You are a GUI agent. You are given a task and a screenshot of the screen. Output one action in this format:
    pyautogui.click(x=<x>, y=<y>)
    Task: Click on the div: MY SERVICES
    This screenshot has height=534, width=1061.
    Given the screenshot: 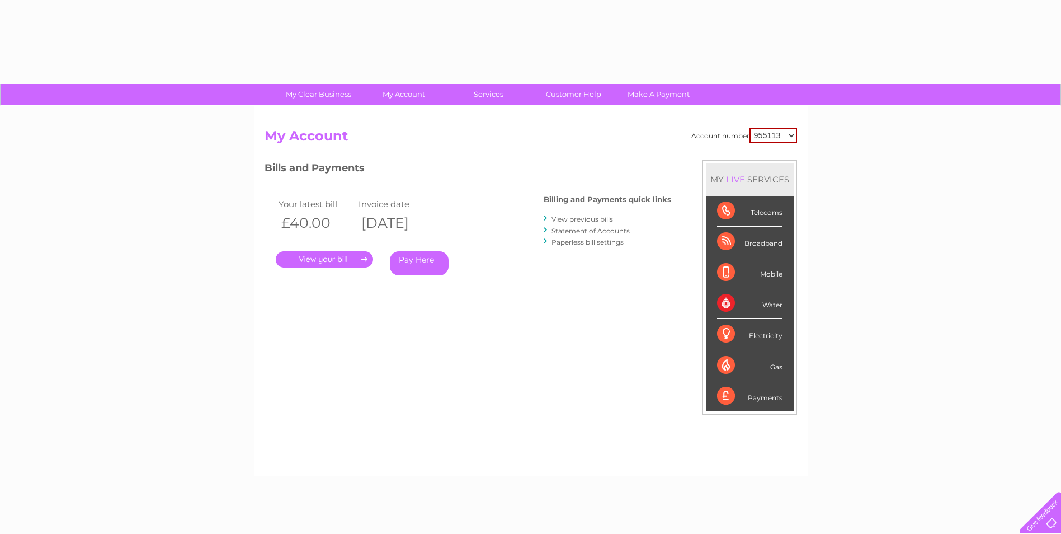 What is the action you would take?
    pyautogui.click(x=749, y=179)
    